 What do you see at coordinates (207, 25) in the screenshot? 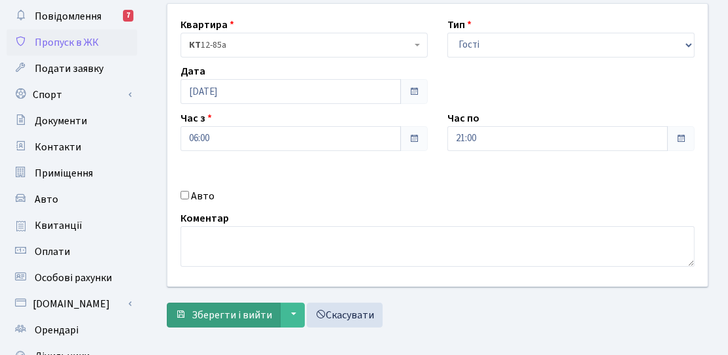
I see `label: Квартира` at bounding box center [207, 25].